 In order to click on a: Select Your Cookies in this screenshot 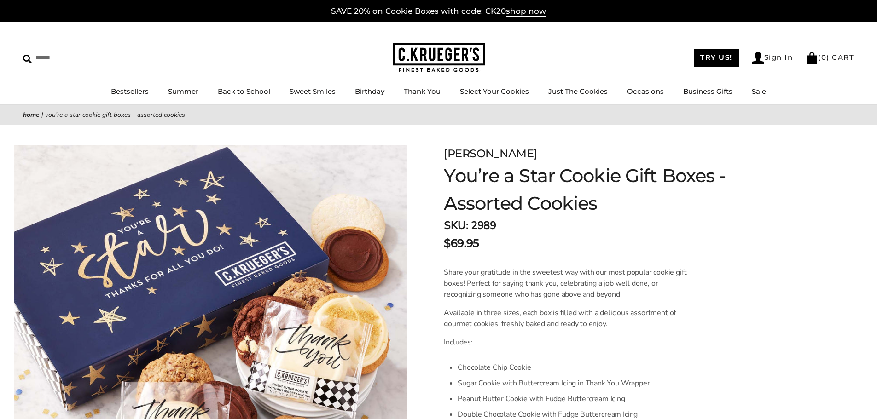, I will do `click(494, 91)`.